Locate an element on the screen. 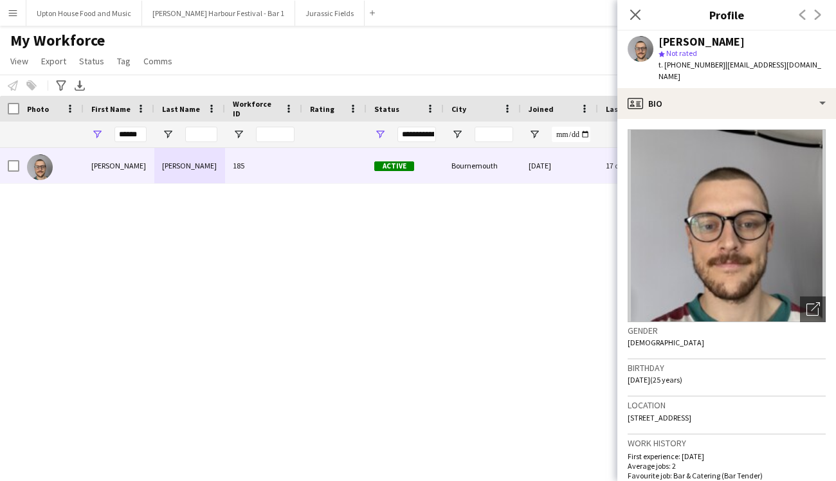 The height and width of the screenshot is (481, 836). span: First Name is located at coordinates (111, 109).